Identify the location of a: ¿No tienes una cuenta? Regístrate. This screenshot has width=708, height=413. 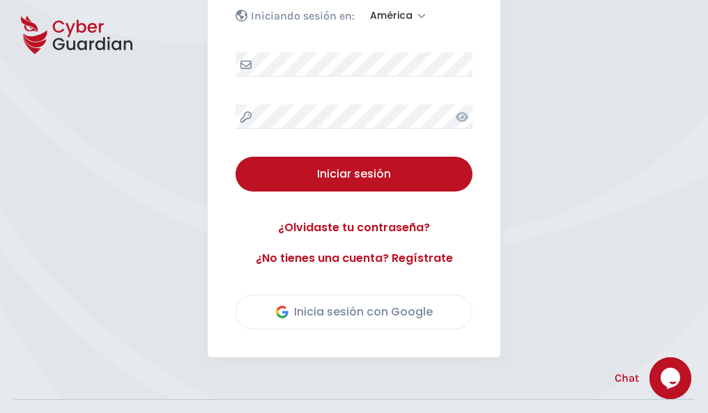
(354, 259).